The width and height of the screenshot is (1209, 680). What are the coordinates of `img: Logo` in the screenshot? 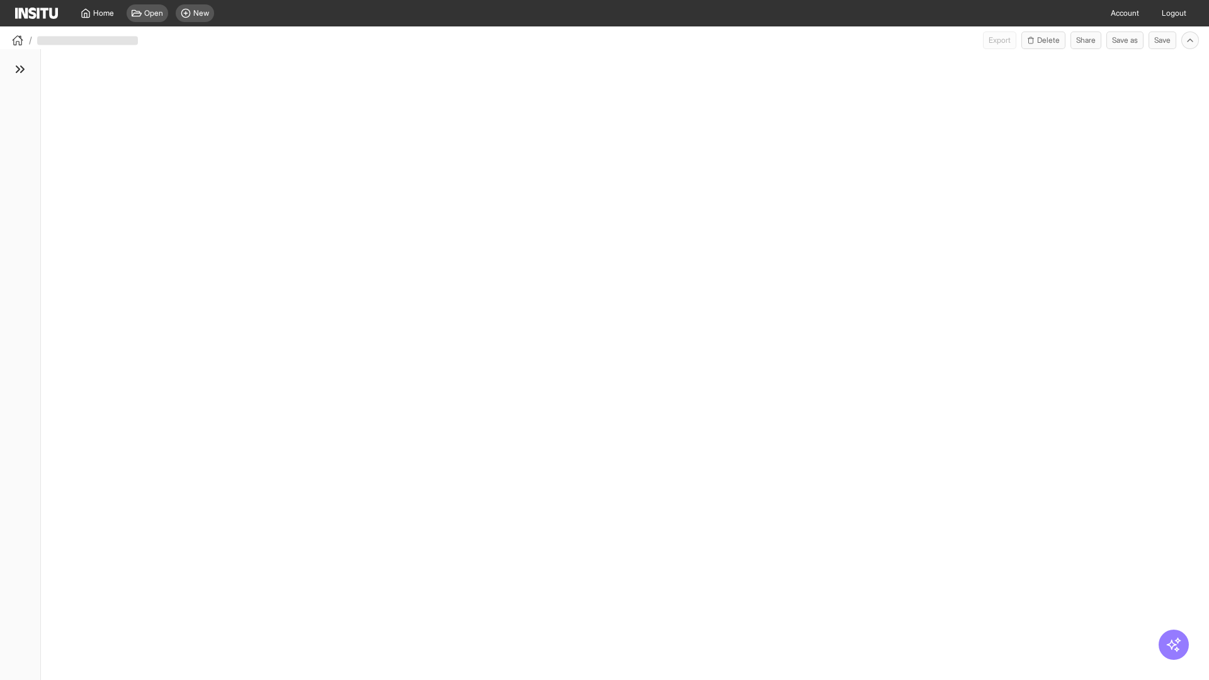 It's located at (37, 13).